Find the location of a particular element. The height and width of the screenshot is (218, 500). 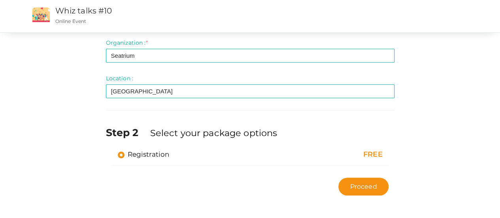

label: Organization : is located at coordinates (127, 43).